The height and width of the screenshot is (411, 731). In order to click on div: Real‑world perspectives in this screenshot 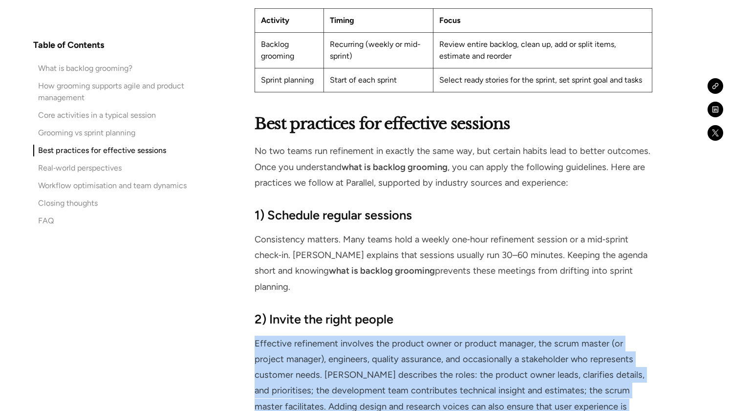, I will do `click(80, 168)`.